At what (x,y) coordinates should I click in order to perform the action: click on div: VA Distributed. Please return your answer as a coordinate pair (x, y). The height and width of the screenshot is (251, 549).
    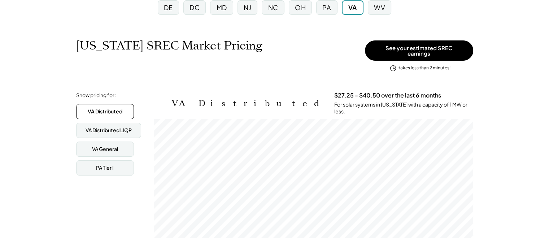
    Looking at the image, I should click on (105, 112).